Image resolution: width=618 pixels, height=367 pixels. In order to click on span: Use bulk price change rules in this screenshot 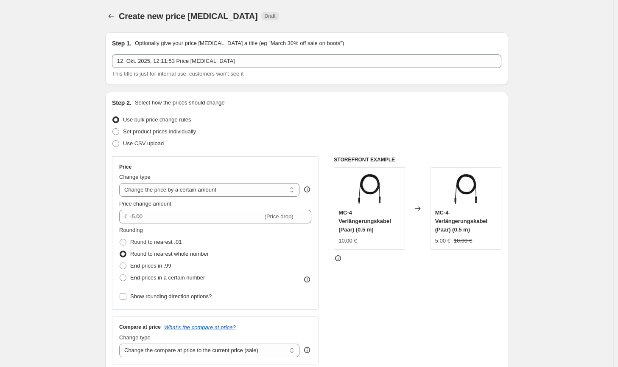, I will do `click(157, 119)`.